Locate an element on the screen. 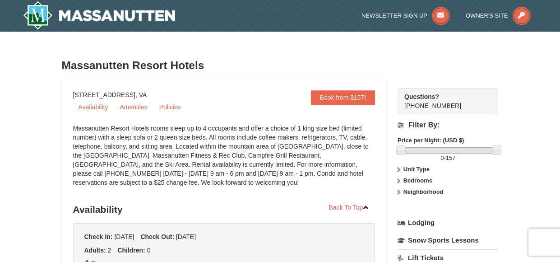 This screenshot has height=262, width=560. span: 157 is located at coordinates (450, 157).